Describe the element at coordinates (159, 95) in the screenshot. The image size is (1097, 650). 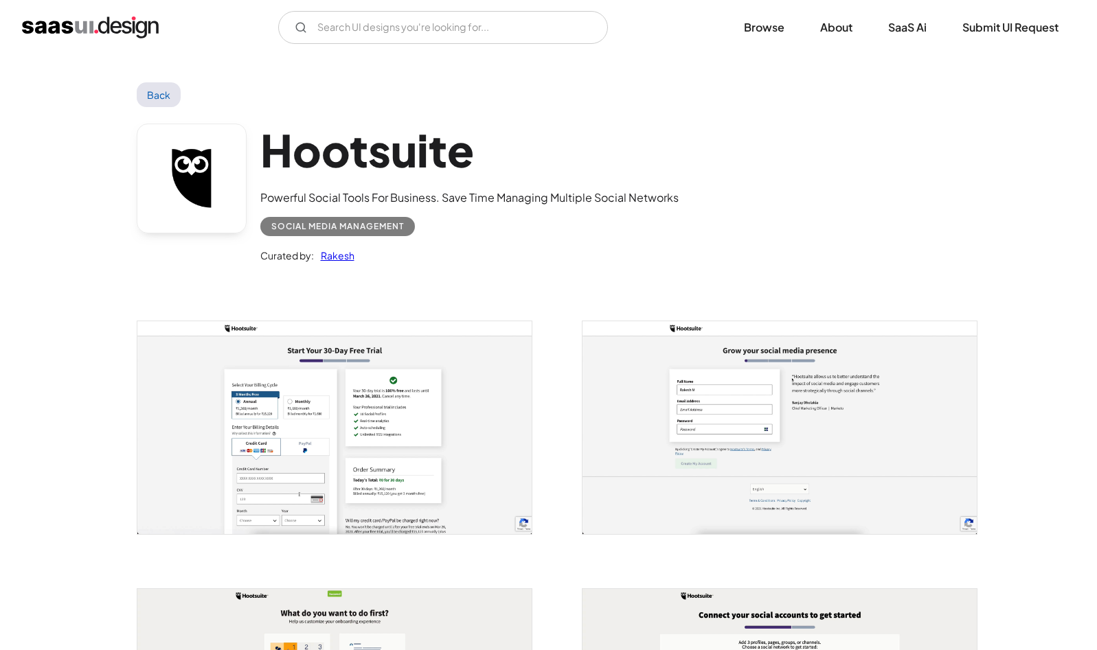
I see `a: Back` at that location.